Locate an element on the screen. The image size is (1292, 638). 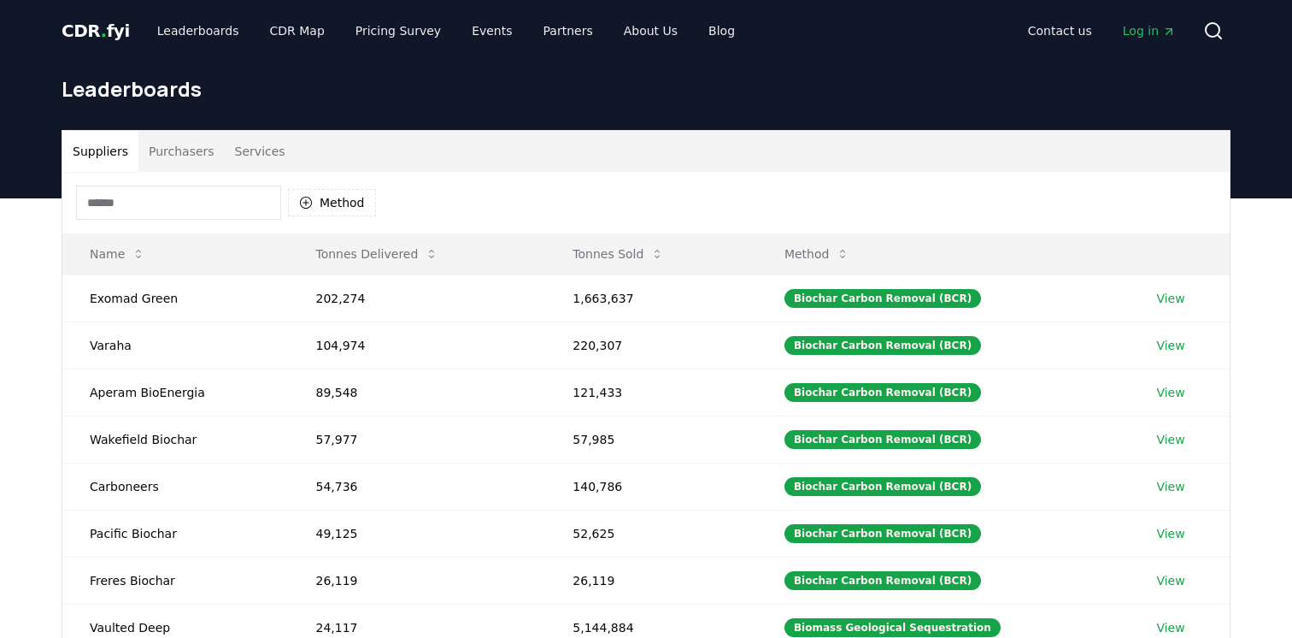
td: 202,274 is located at coordinates (416, 297).